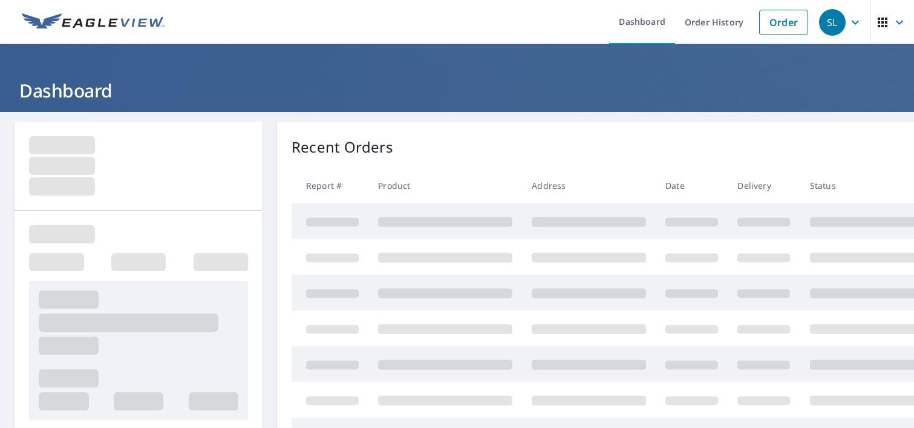 This screenshot has height=428, width=914. Describe the element at coordinates (445, 185) in the screenshot. I see `th: Product` at that location.